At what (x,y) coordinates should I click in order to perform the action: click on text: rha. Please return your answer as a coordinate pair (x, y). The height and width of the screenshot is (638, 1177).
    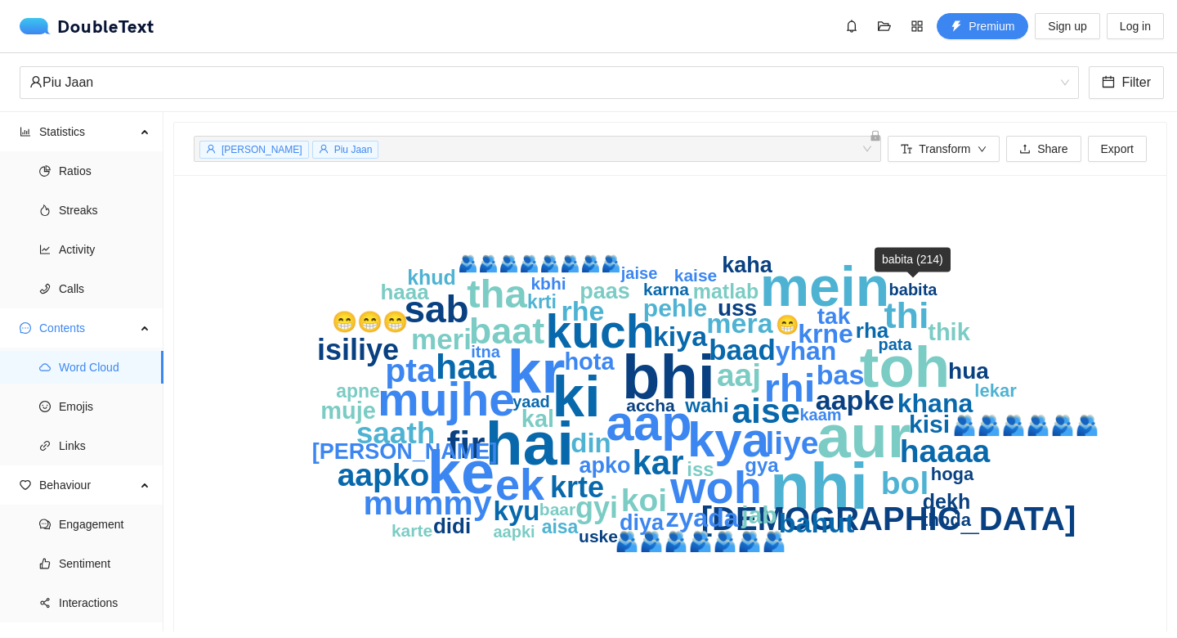
    Looking at the image, I should click on (872, 330).